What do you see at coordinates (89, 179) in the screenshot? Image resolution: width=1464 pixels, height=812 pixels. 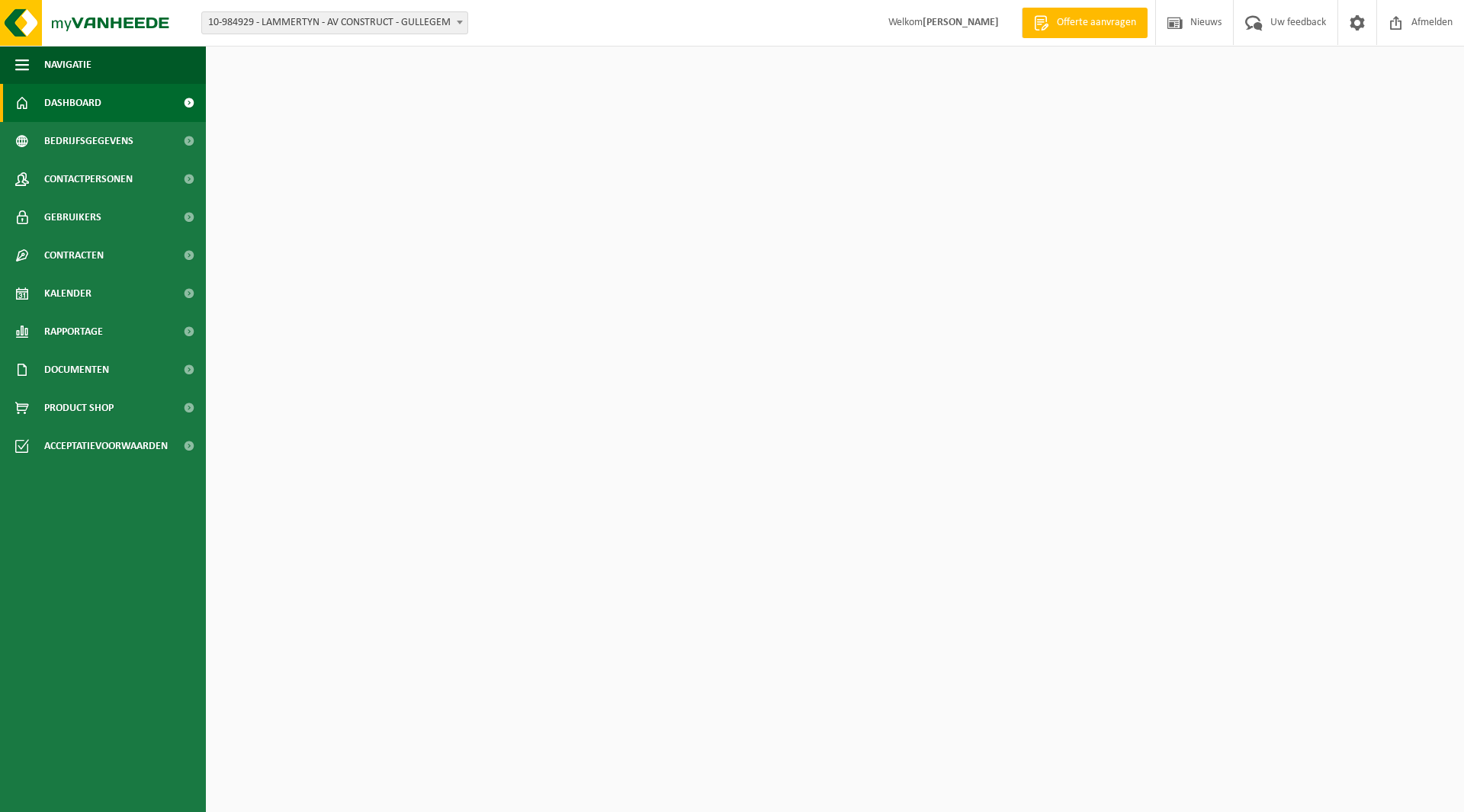 I see `span: Contactpersonen` at bounding box center [89, 179].